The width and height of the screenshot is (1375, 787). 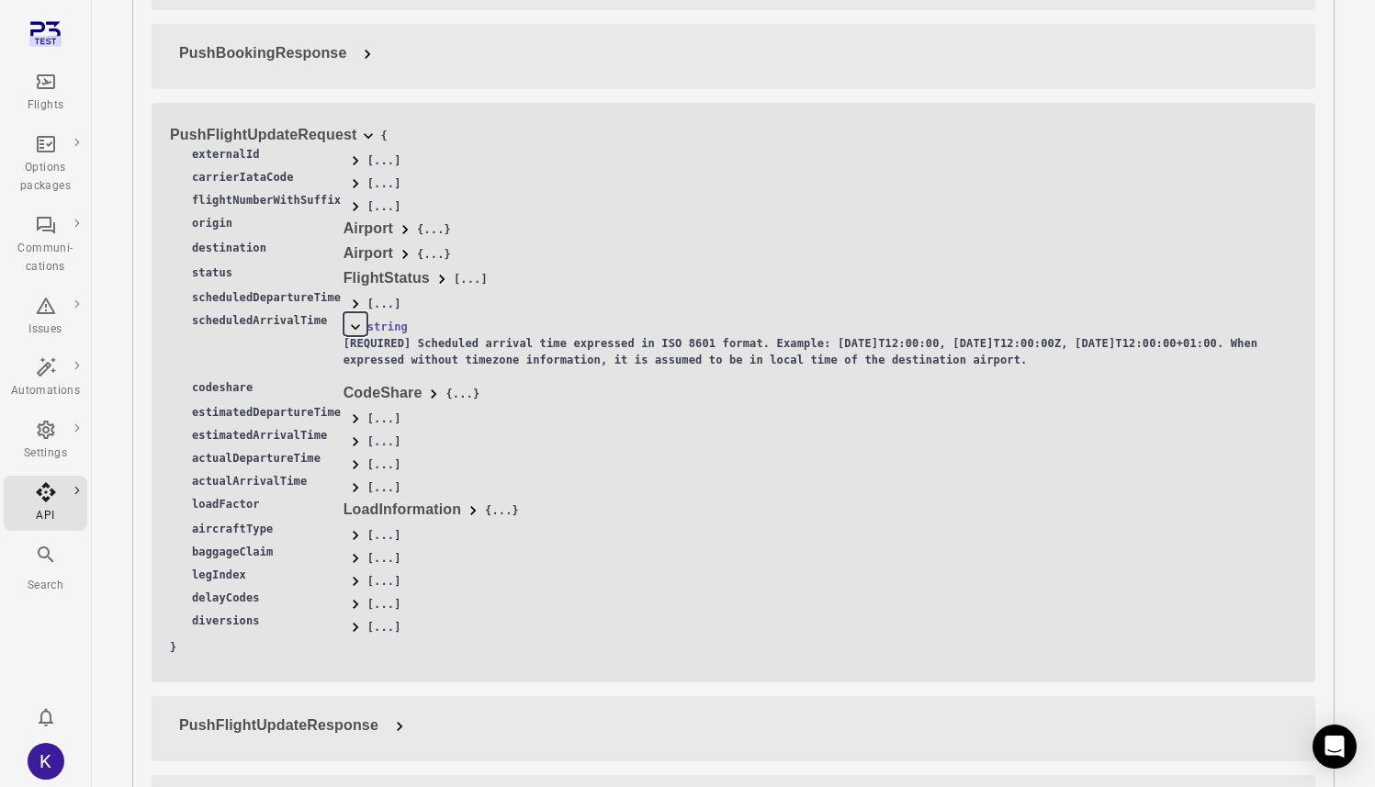 I want to click on span: string, so click(x=388, y=327).